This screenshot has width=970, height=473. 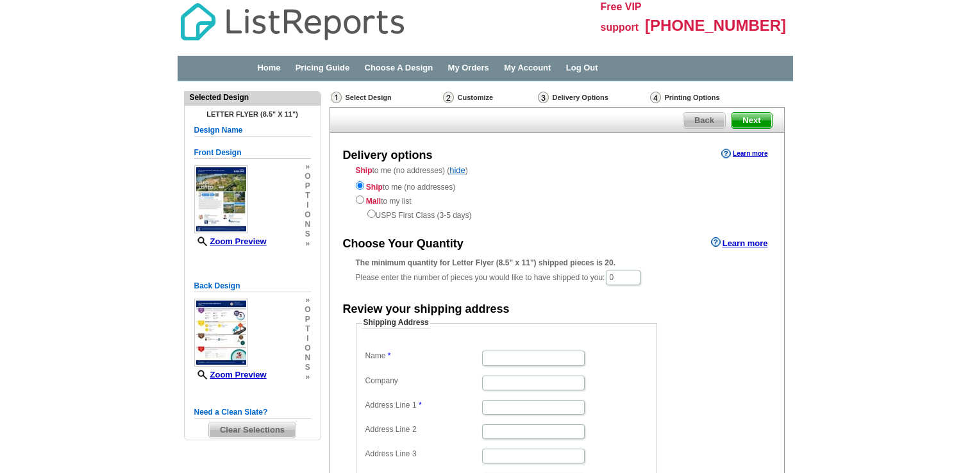 What do you see at coordinates (253, 130) in the screenshot?
I see `h5: Design Name` at bounding box center [253, 130].